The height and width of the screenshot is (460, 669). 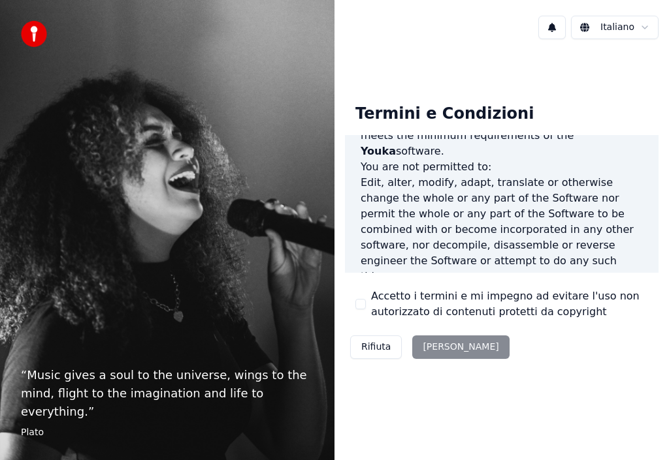 I want to click on label: Accetto i termini e mi impegno ad evitare l'uso non autorizzato di contenuti protetti da copyright, so click(x=509, y=304).